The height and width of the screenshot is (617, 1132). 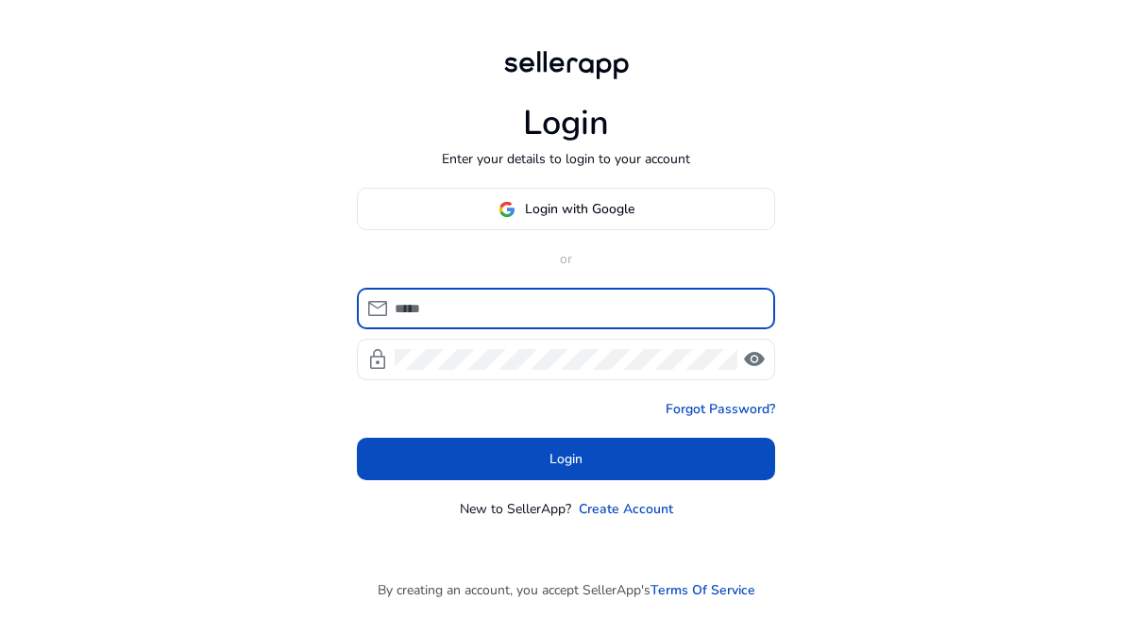 What do you see at coordinates (378, 309) in the screenshot?
I see `span: mail` at bounding box center [378, 309].